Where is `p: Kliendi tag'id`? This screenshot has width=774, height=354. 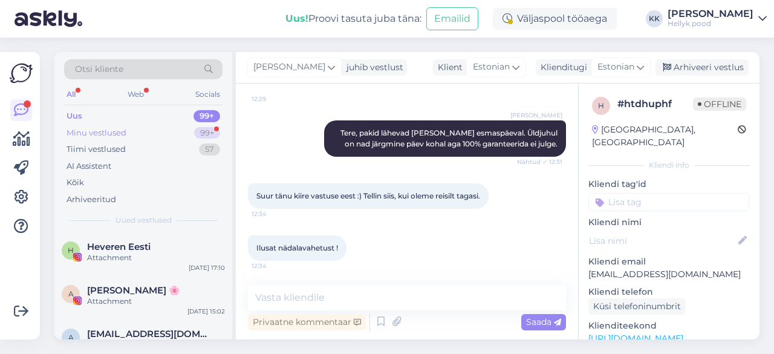 p: Kliendi tag'id is located at coordinates (669, 184).